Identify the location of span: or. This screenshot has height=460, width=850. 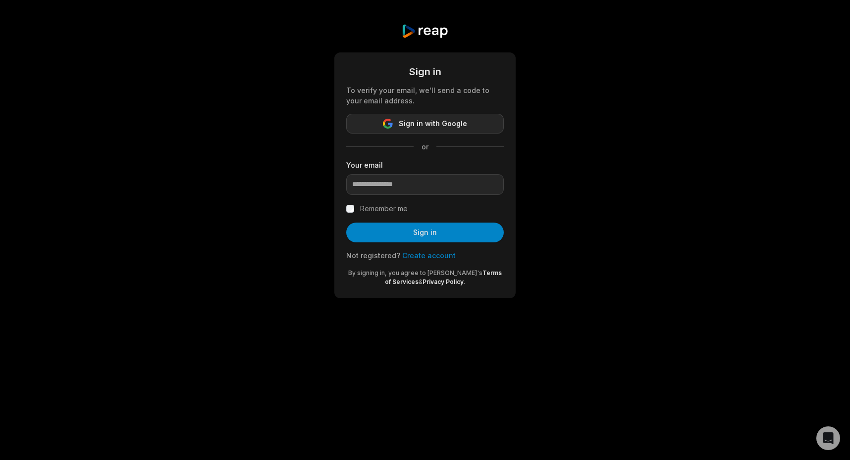
(425, 147).